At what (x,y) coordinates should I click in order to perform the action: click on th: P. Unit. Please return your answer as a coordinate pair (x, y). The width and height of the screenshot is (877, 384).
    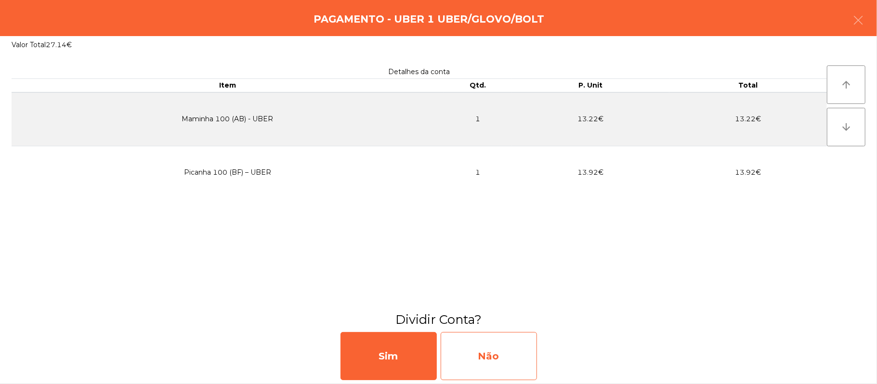
    Looking at the image, I should click on (590, 86).